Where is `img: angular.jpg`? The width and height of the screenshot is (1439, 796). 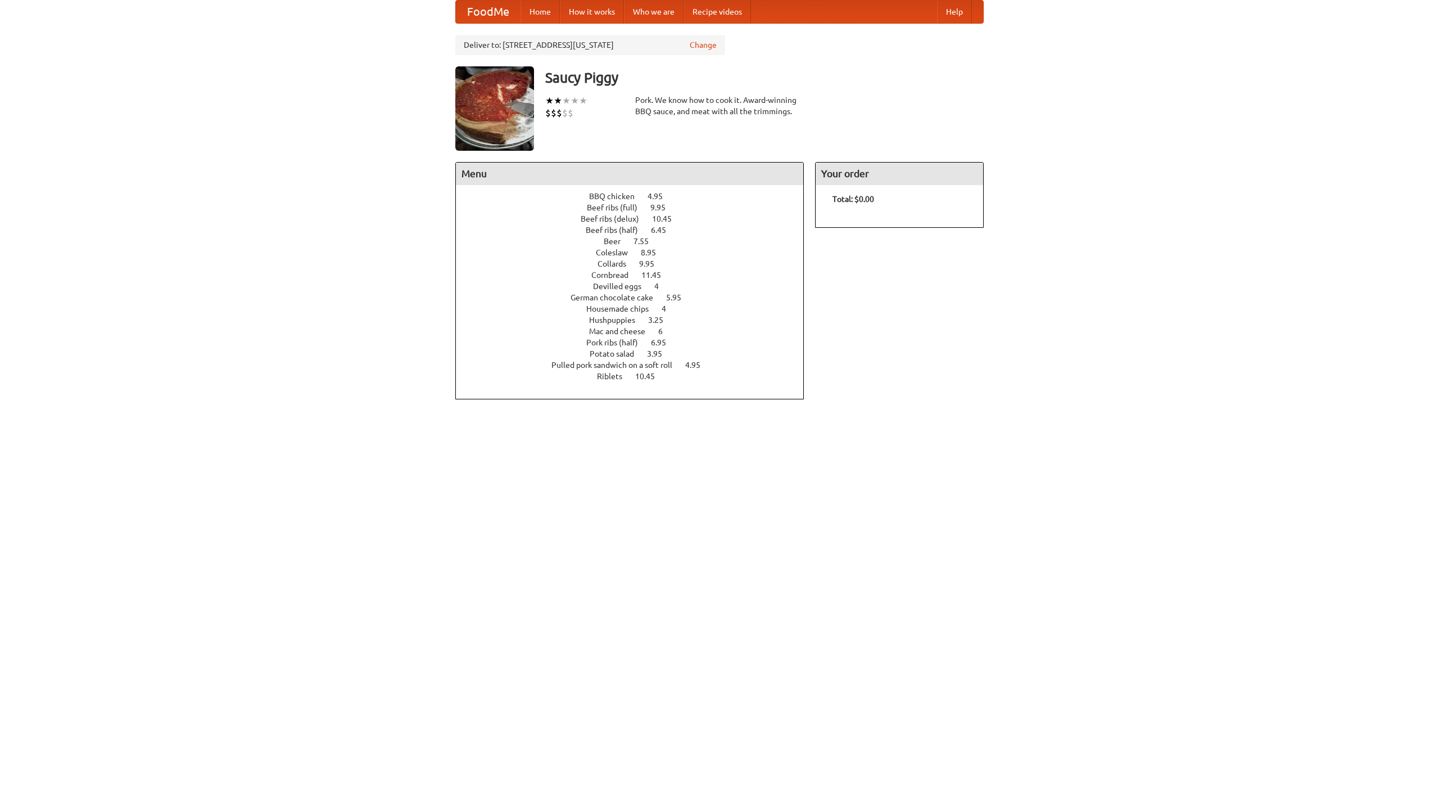 img: angular.jpg is located at coordinates (495, 109).